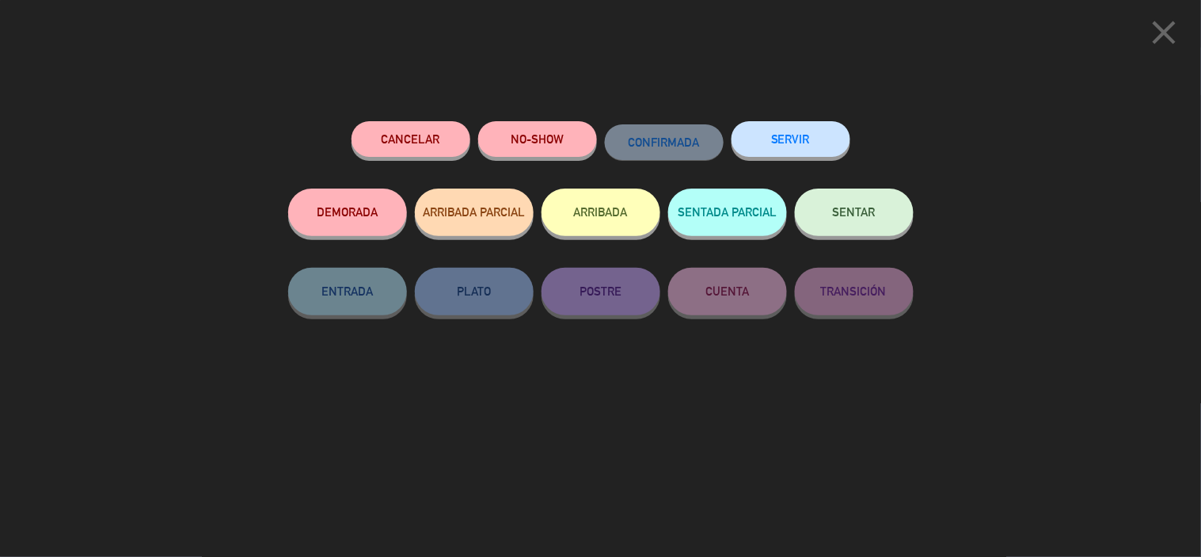 This screenshot has height=557, width=1201. I want to click on button: close, so click(1165, 35).